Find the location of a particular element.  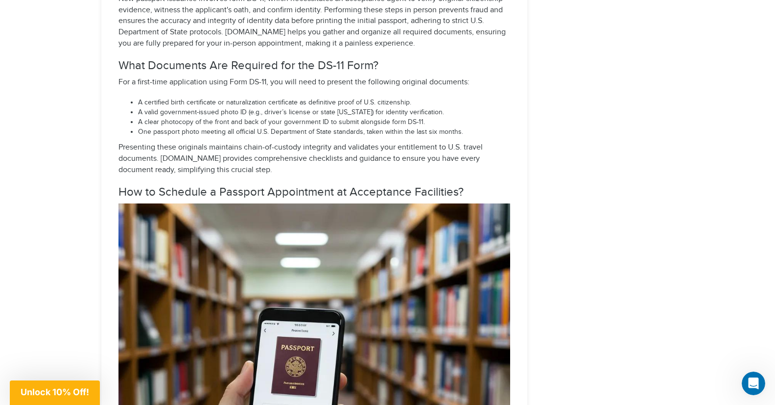

span: Unlock 10% Off! is located at coordinates (55, 391).